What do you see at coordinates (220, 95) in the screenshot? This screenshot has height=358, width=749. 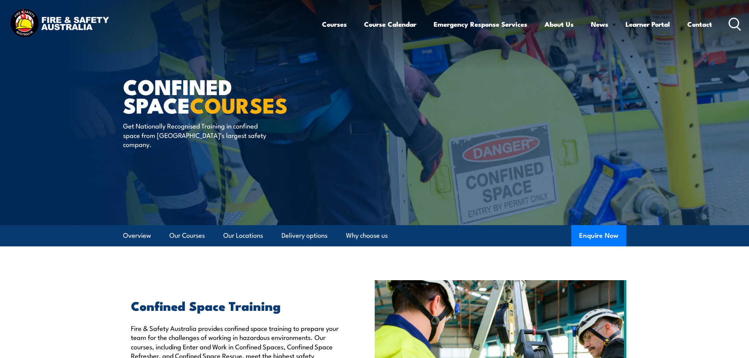 I see `h1: Confined Space` at bounding box center [220, 95].